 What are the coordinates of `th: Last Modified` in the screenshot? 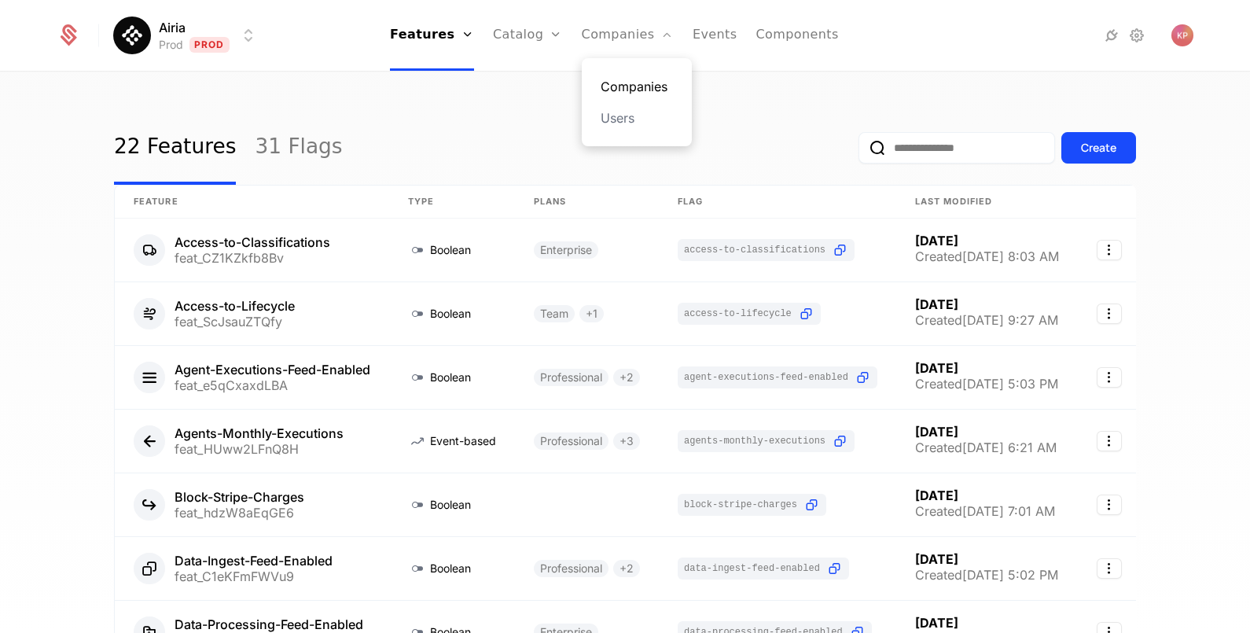 It's located at (986, 202).